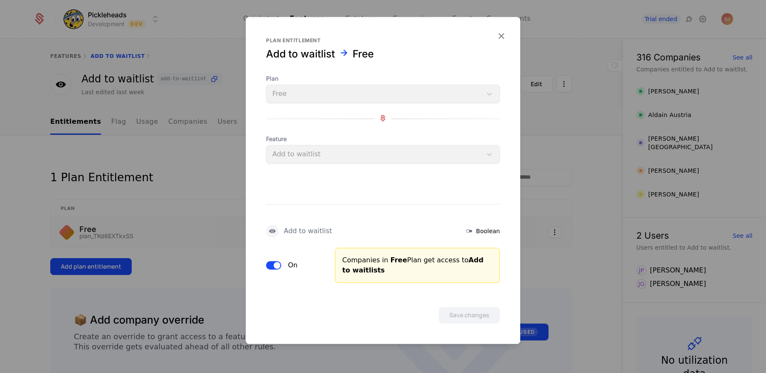 Image resolution: width=766 pixels, height=373 pixels. I want to click on span: Add to waitlists, so click(413, 265).